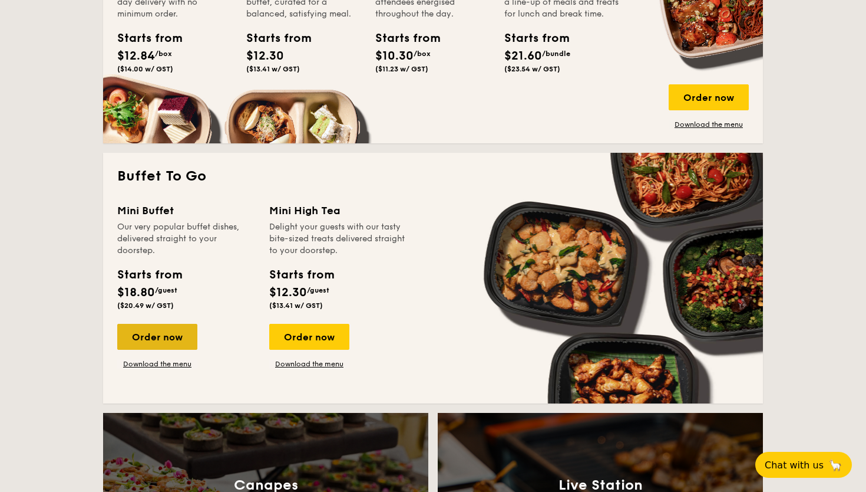 The image size is (866, 492). Describe the element at coordinates (338, 210) in the screenshot. I see `div: Mini High Tea` at that location.